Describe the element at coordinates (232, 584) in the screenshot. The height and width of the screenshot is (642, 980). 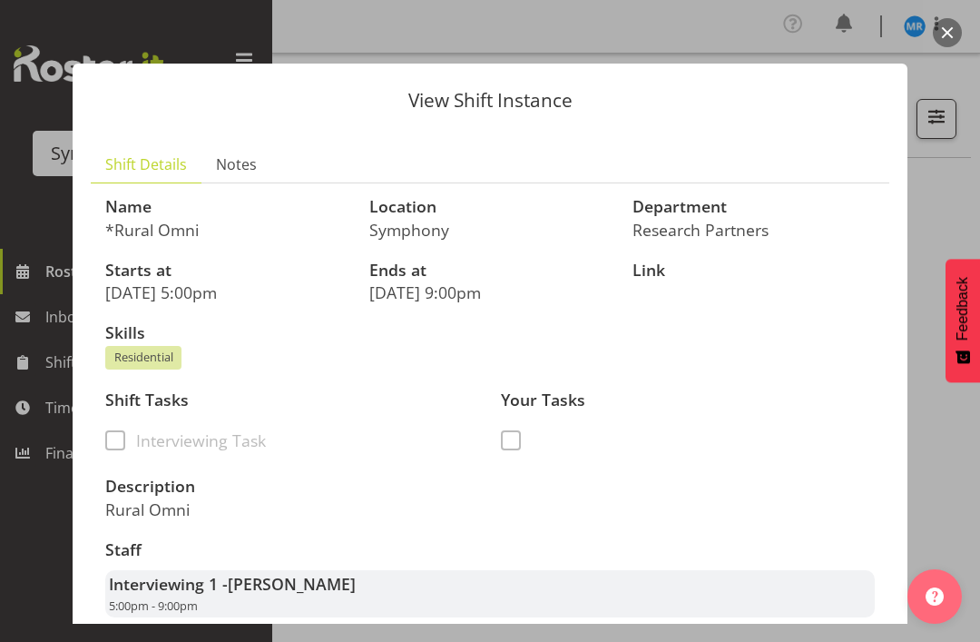
I see `strong: Interviewing 1 -` at that location.